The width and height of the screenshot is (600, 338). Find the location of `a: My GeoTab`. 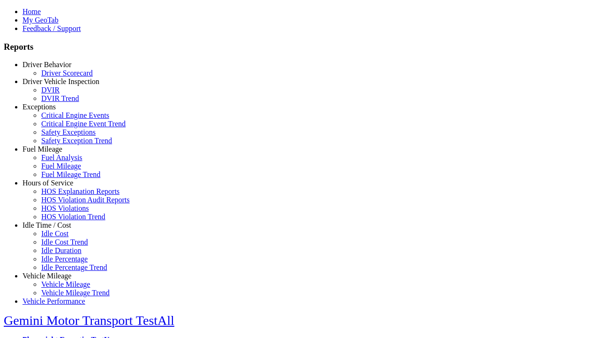

a: My GeoTab is located at coordinates (40, 20).